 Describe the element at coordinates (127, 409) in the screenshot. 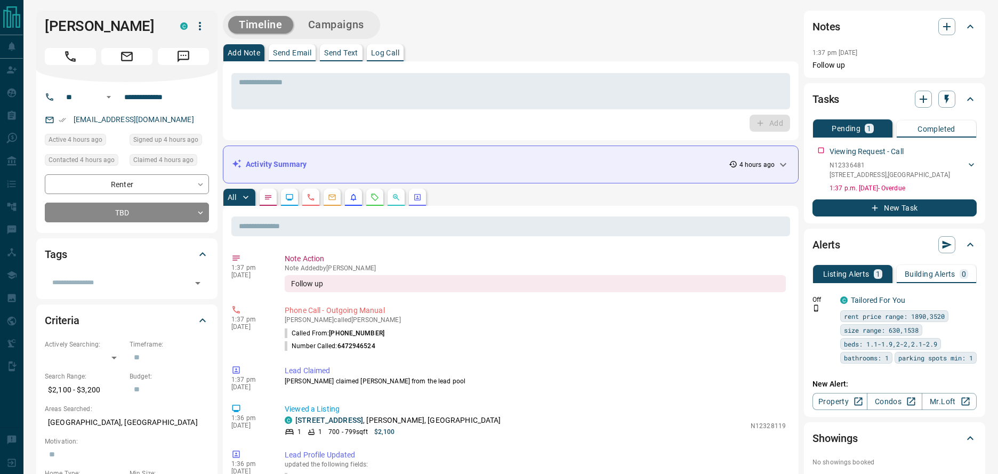

I see `p: Areas Searched:` at that location.